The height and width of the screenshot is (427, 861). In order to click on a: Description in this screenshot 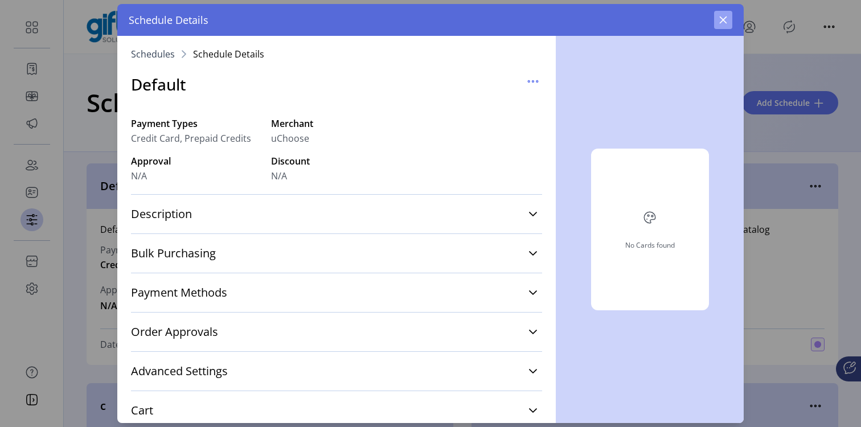, I will do `click(337, 214)`.